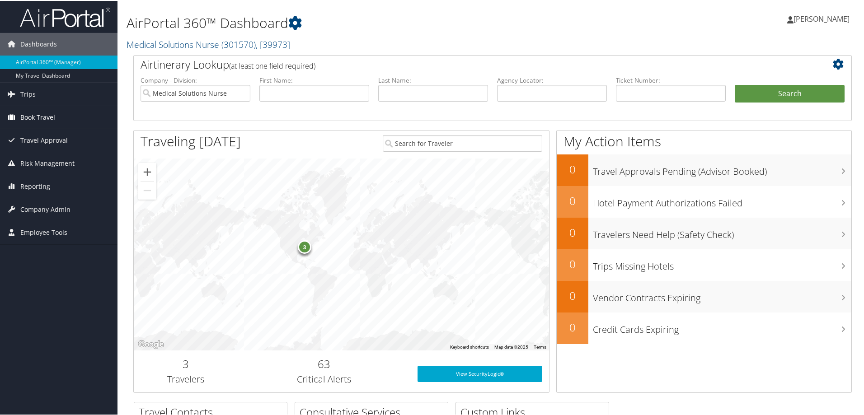 The width and height of the screenshot is (864, 415). I want to click on a: Open this area in Google Maps (opens a new window), so click(151, 344).